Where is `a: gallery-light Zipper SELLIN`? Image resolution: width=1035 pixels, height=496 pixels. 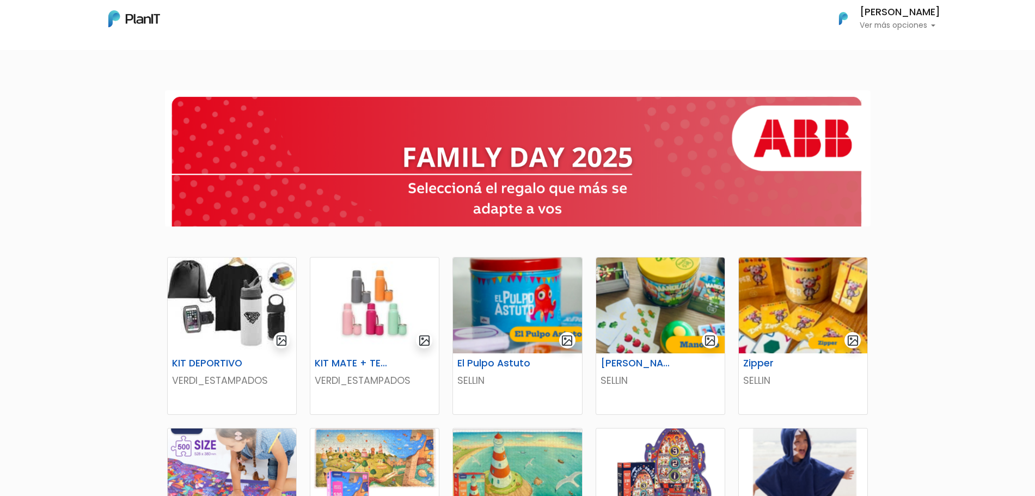
a: gallery-light Zipper SELLIN is located at coordinates (803, 336).